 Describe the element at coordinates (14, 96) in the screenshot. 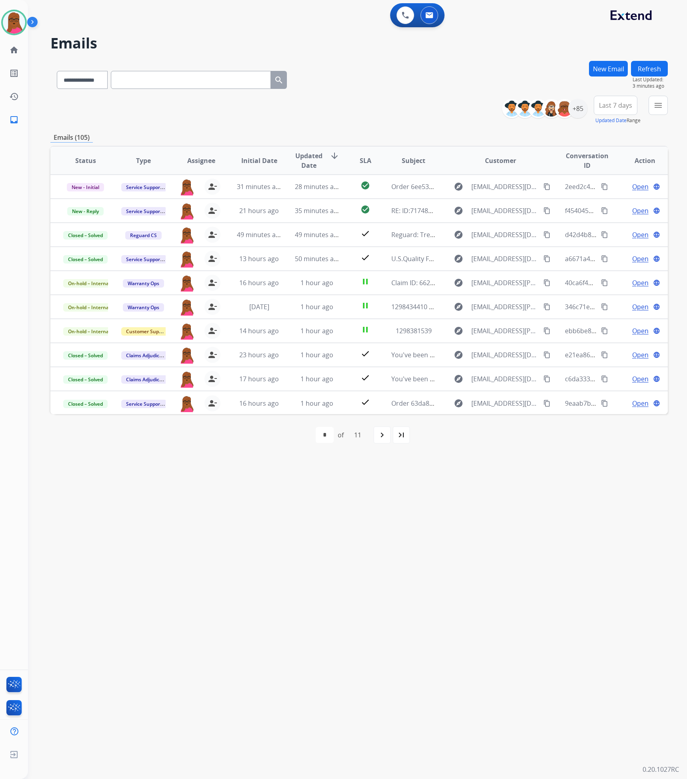

I see `mat-icon: history` at that location.